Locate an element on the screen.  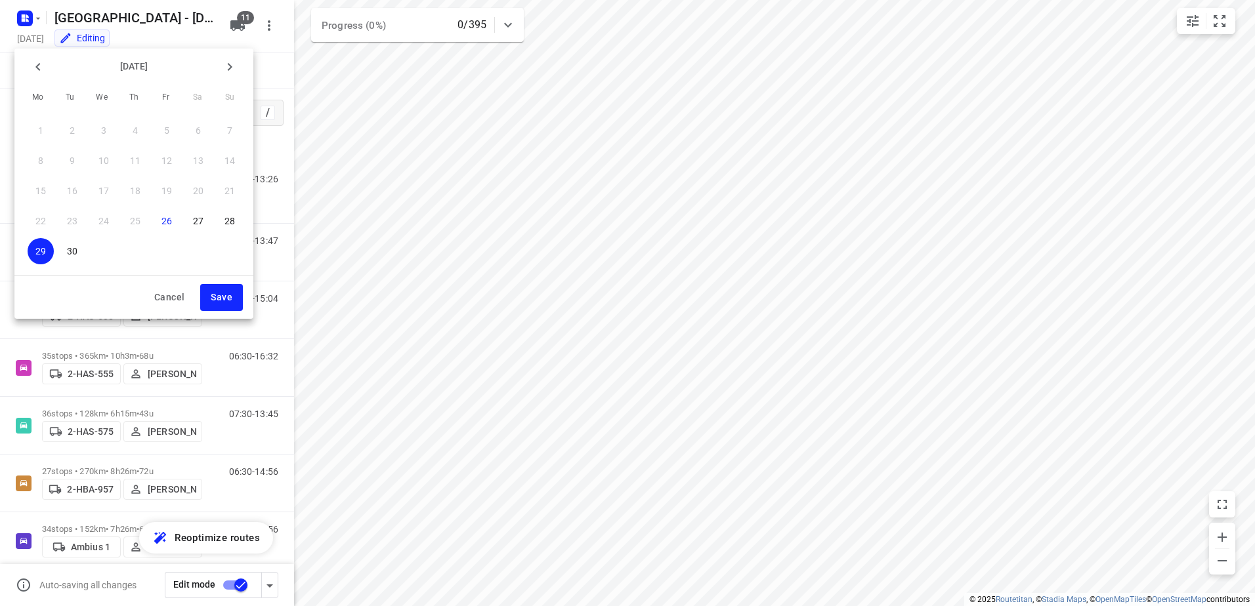
span: Su is located at coordinates (230, 98).